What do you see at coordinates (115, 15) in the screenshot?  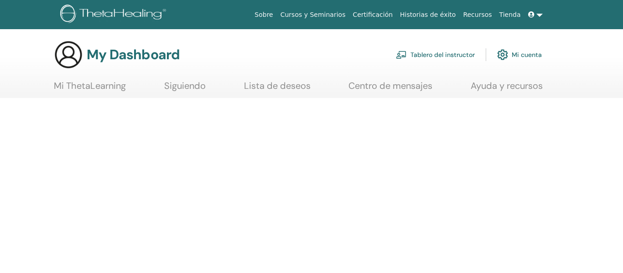 I see `img: logo.png` at bounding box center [115, 15].